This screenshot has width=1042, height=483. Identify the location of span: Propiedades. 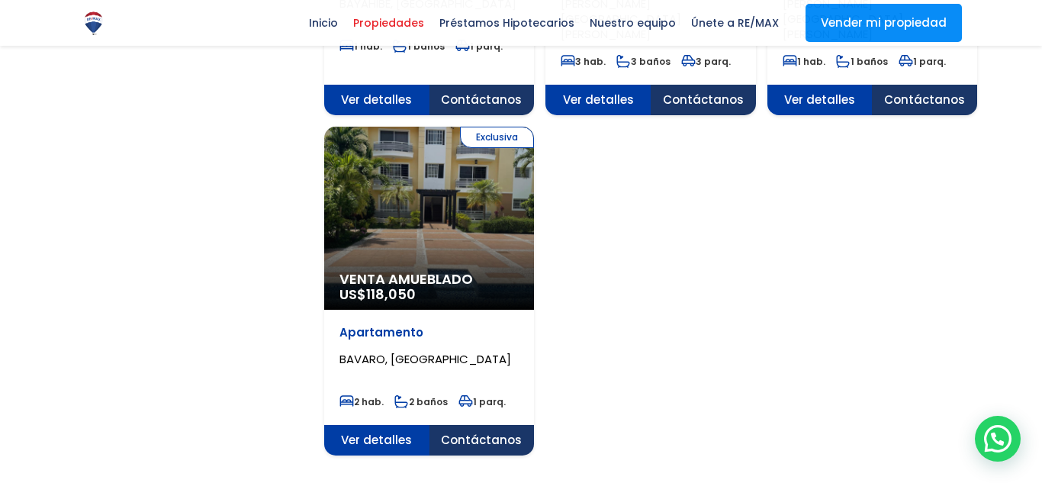
(388, 23).